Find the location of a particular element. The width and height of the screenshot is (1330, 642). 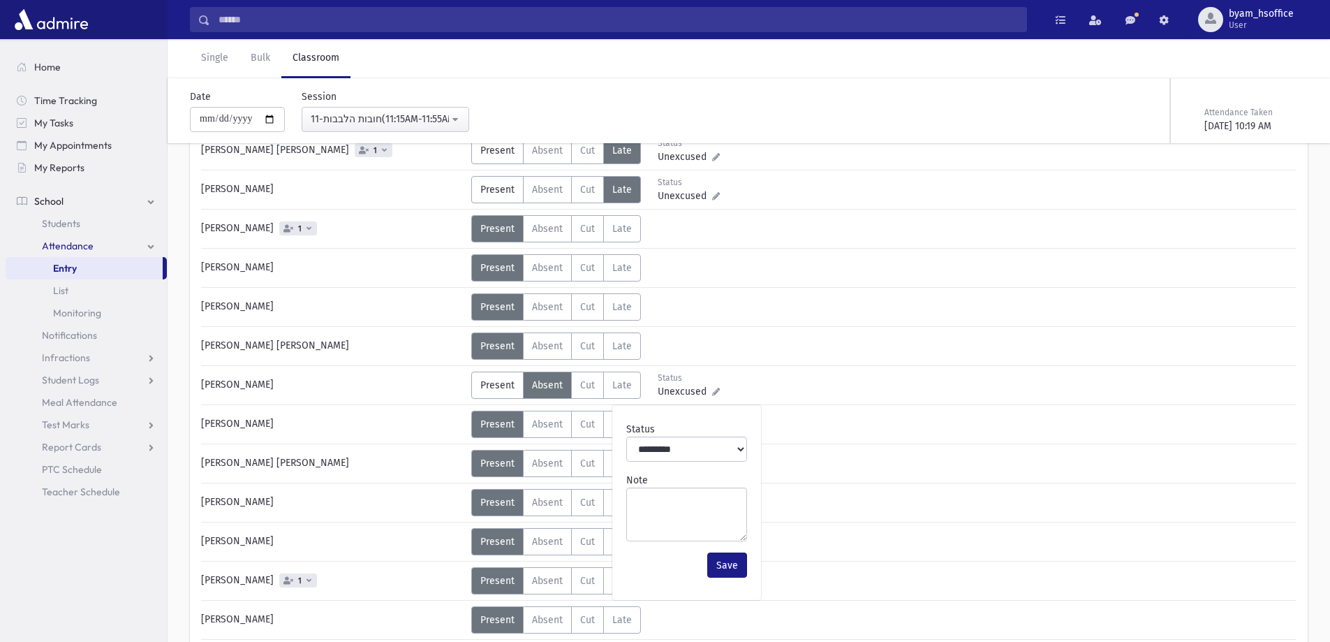

span: Test Marks is located at coordinates (66, 425).